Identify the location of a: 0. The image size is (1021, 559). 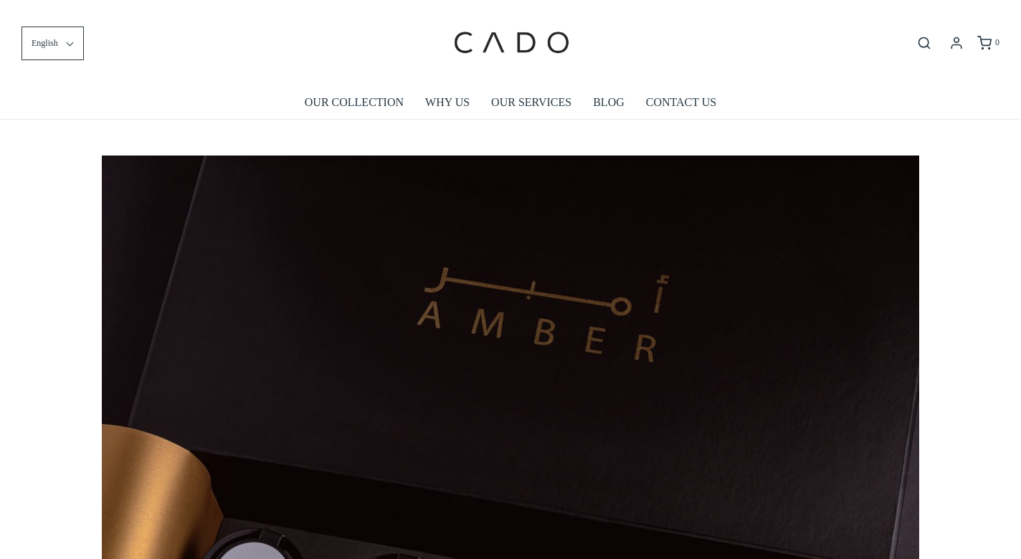
(987, 43).